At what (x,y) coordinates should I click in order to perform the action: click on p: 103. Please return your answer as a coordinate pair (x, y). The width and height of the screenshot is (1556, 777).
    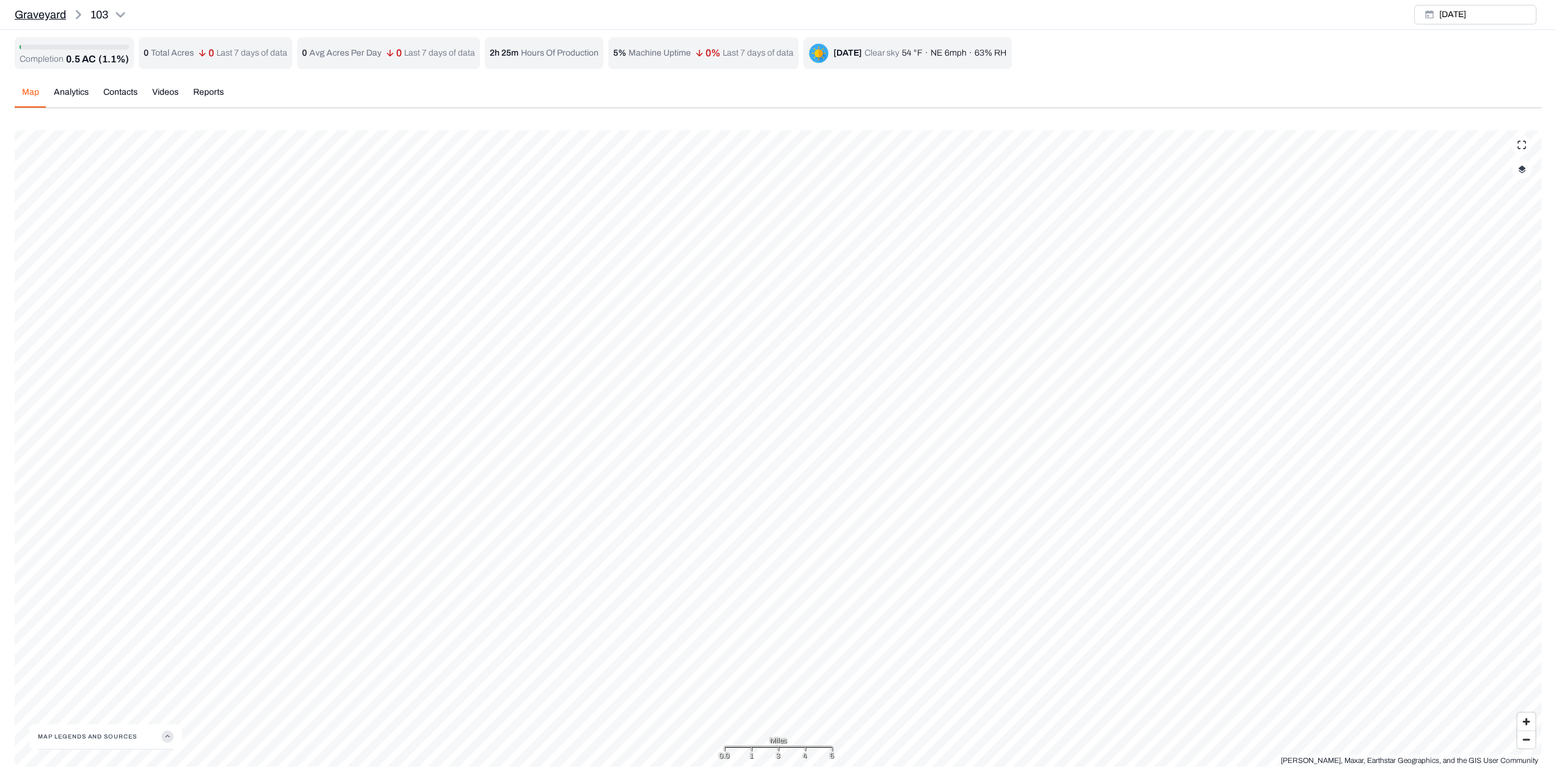
    Looking at the image, I should click on (99, 15).